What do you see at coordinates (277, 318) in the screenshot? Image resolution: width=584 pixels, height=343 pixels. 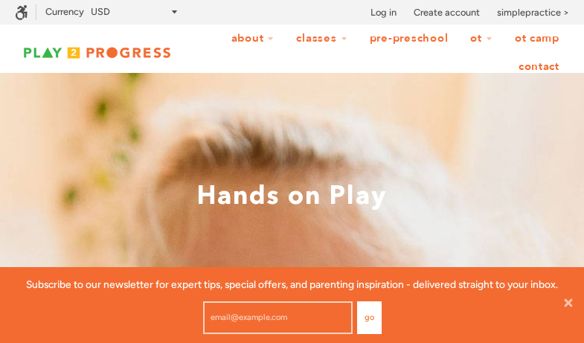 I see `input: email@example.com` at bounding box center [277, 318].